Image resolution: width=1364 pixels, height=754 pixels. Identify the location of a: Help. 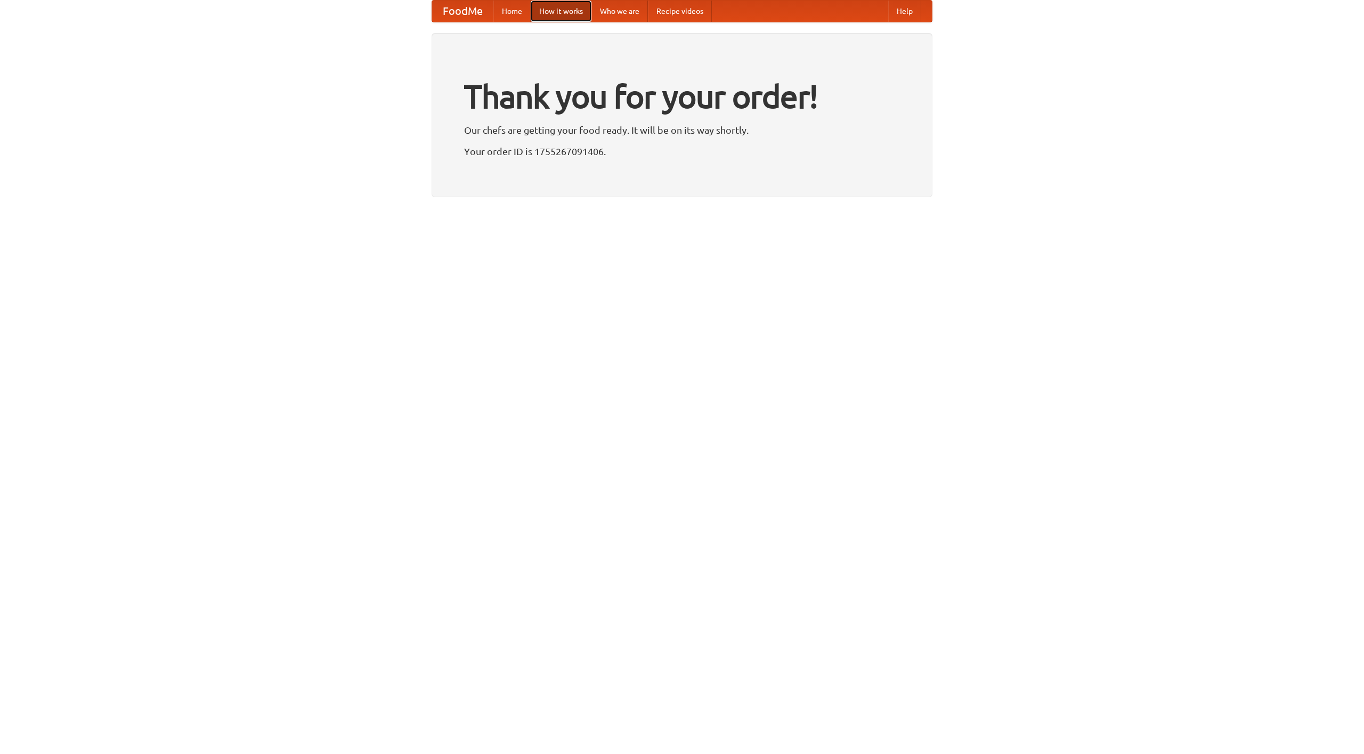
(904, 11).